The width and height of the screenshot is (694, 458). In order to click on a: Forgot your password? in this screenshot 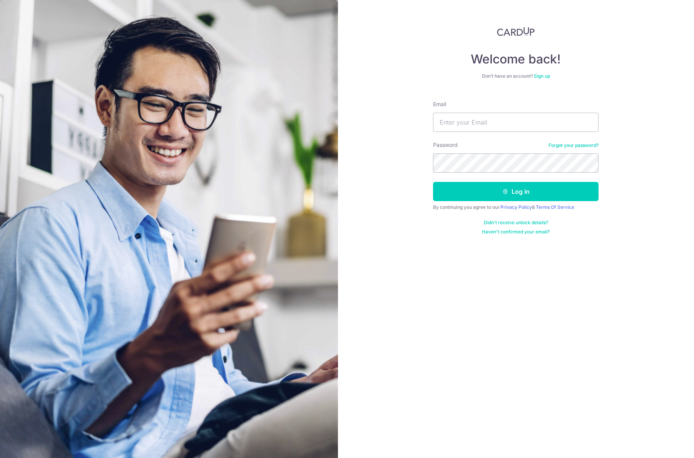, I will do `click(573, 145)`.